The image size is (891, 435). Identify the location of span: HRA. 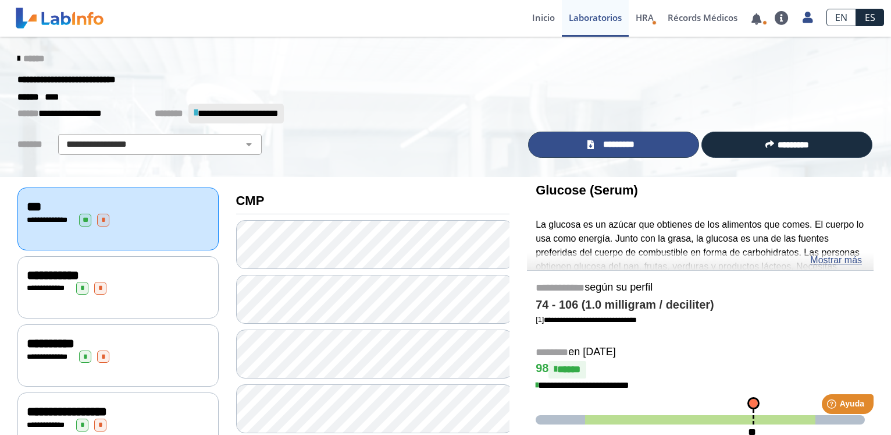
(645, 17).